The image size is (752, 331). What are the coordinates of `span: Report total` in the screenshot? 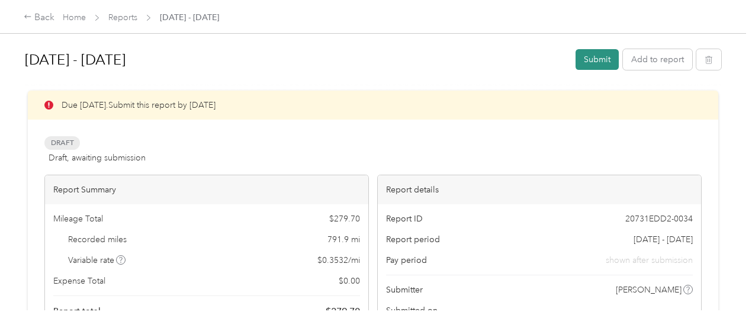 It's located at (77, 311).